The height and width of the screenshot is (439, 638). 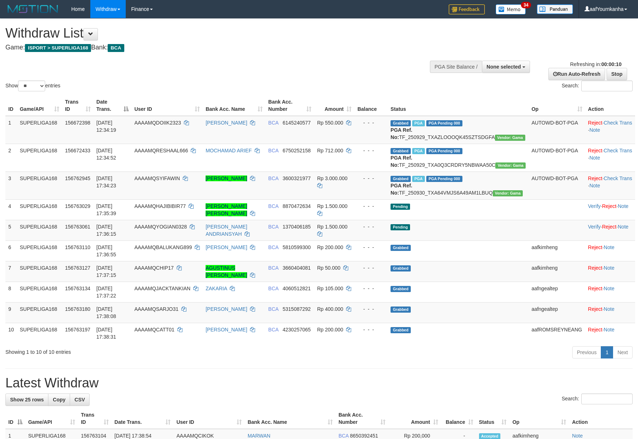 I want to click on select: Showentries, so click(x=31, y=86).